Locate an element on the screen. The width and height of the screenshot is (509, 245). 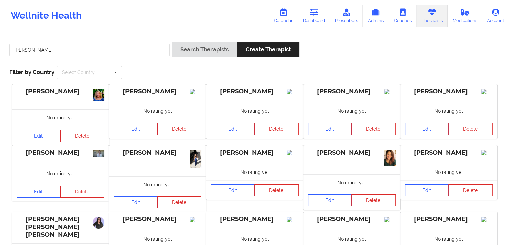
img: 66968633-e5a6-4301-9fa7-1c991f3efb8e_1000003212.JPG is located at coordinates (98, 95).